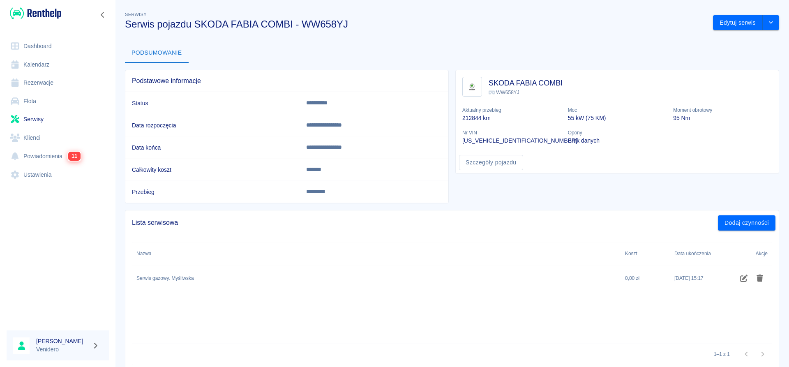  Describe the element at coordinates (165, 278) in the screenshot. I see `div: Serwis gazowy. Myśliwska` at that location.